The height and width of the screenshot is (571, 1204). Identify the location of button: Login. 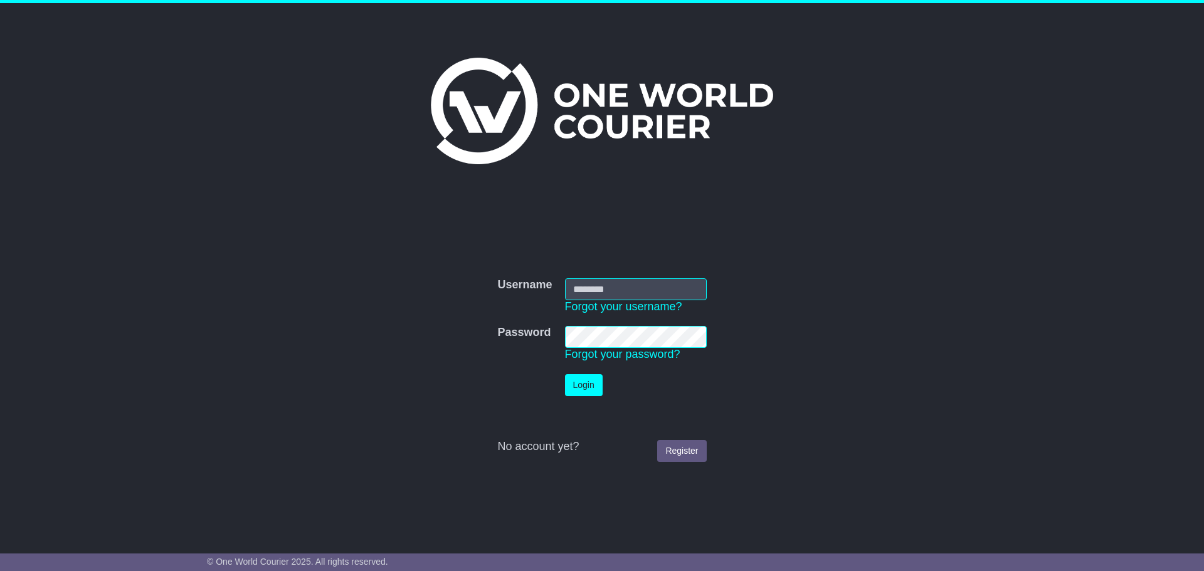
(584, 385).